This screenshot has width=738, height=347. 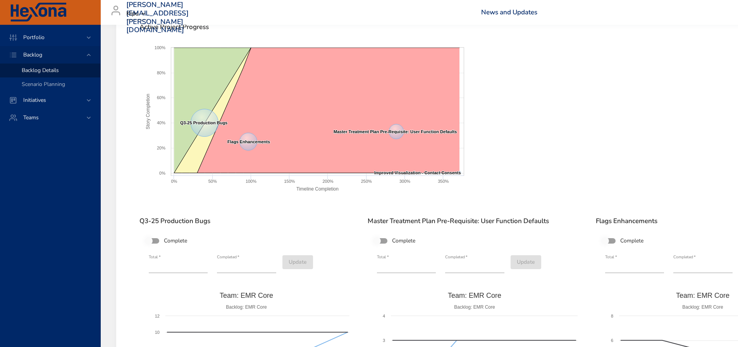 I want to click on text: 250%, so click(x=366, y=181).